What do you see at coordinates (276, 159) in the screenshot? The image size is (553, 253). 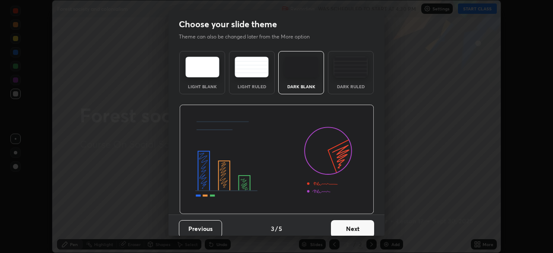 I see `img: darkThemeBanner.d06ce4a2.svg` at bounding box center [276, 159].